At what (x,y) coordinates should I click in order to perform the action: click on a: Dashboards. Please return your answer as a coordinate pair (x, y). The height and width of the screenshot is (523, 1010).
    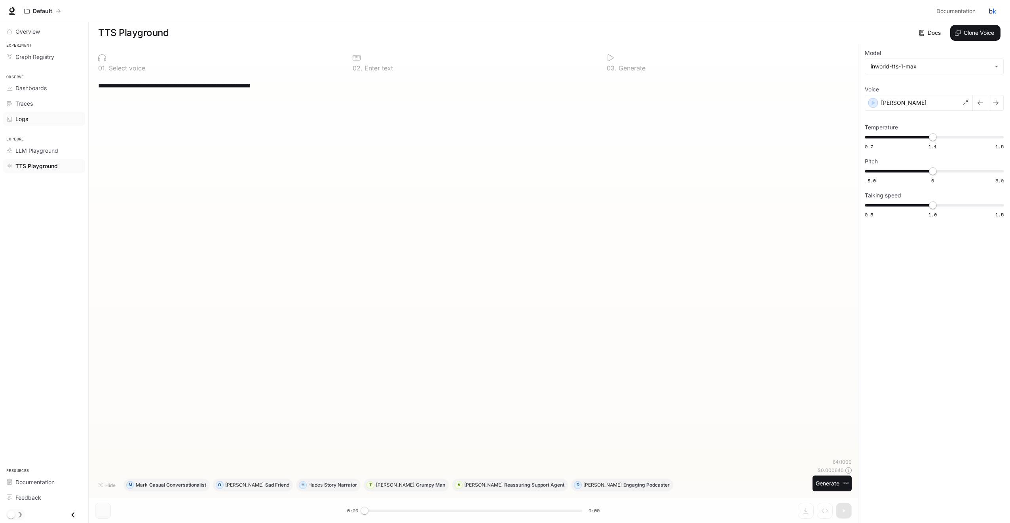
    Looking at the image, I should click on (44, 88).